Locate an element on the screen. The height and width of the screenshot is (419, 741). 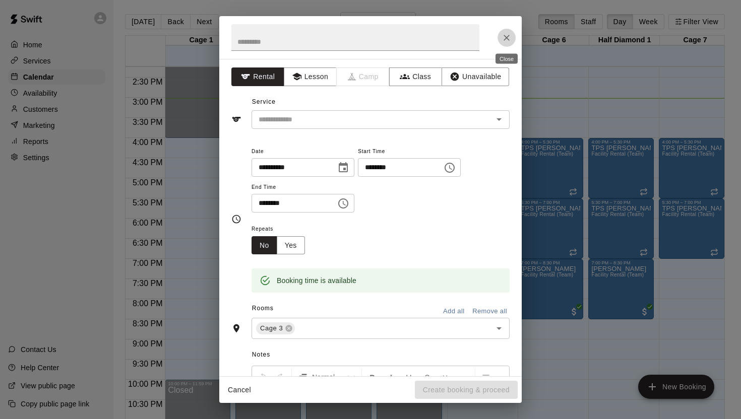
button: Format Bold is located at coordinates (372, 377).